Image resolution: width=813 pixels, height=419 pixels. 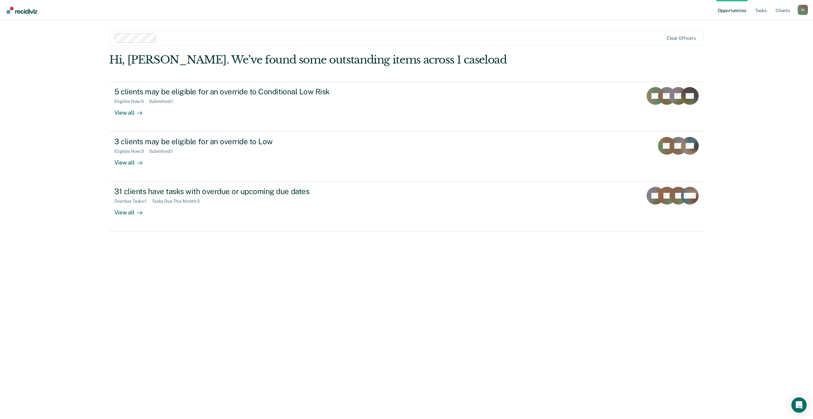 I want to click on div: Open Intercom Messenger, so click(x=799, y=405).